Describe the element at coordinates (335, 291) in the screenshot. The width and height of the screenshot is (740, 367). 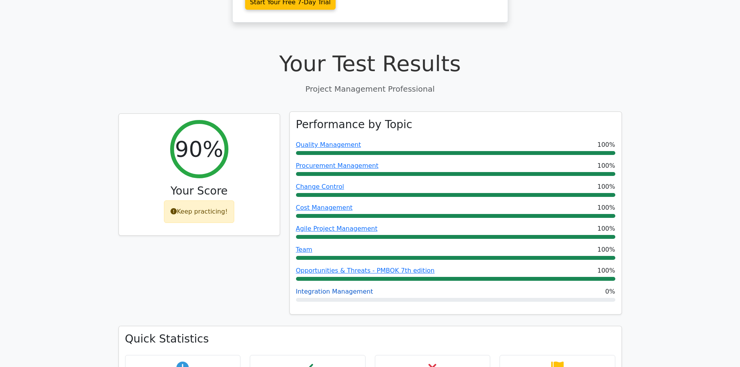
I see `a: Integration Management` at that location.